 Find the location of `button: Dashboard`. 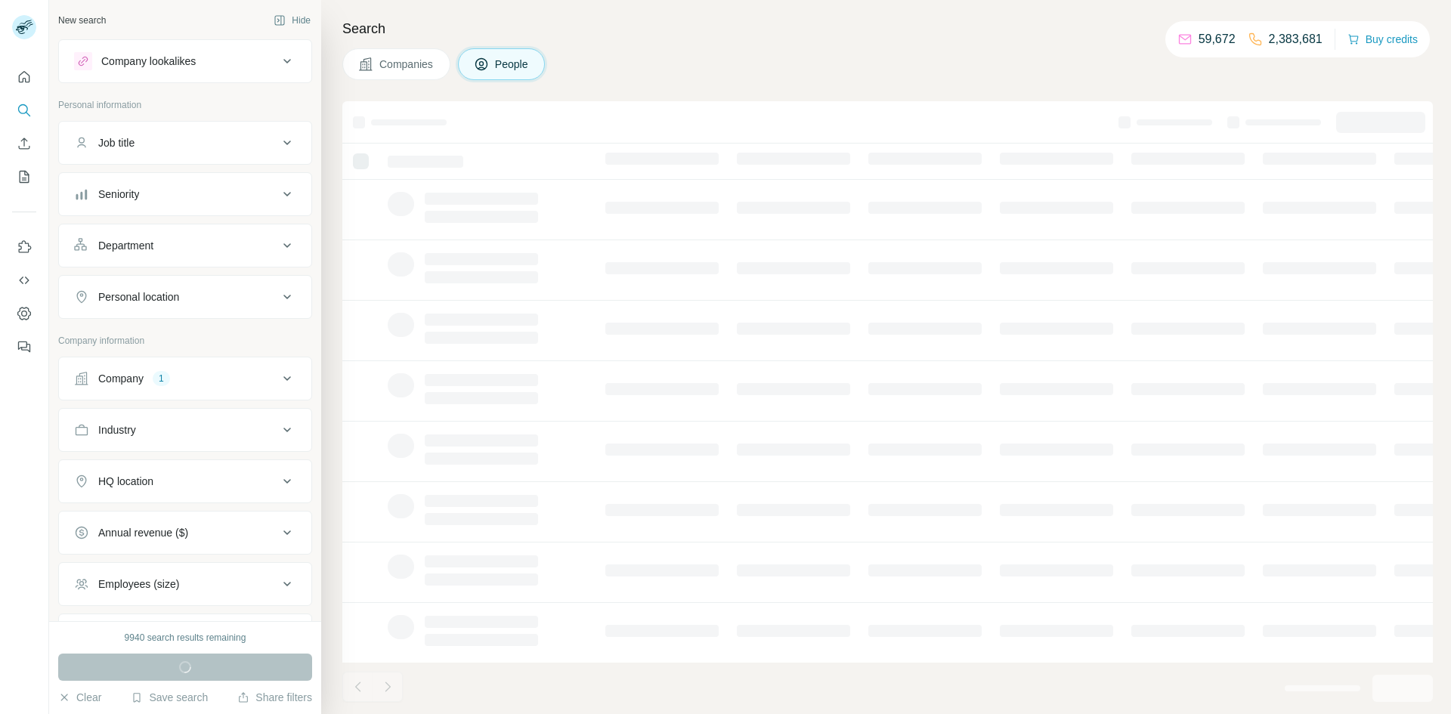

button: Dashboard is located at coordinates (24, 314).